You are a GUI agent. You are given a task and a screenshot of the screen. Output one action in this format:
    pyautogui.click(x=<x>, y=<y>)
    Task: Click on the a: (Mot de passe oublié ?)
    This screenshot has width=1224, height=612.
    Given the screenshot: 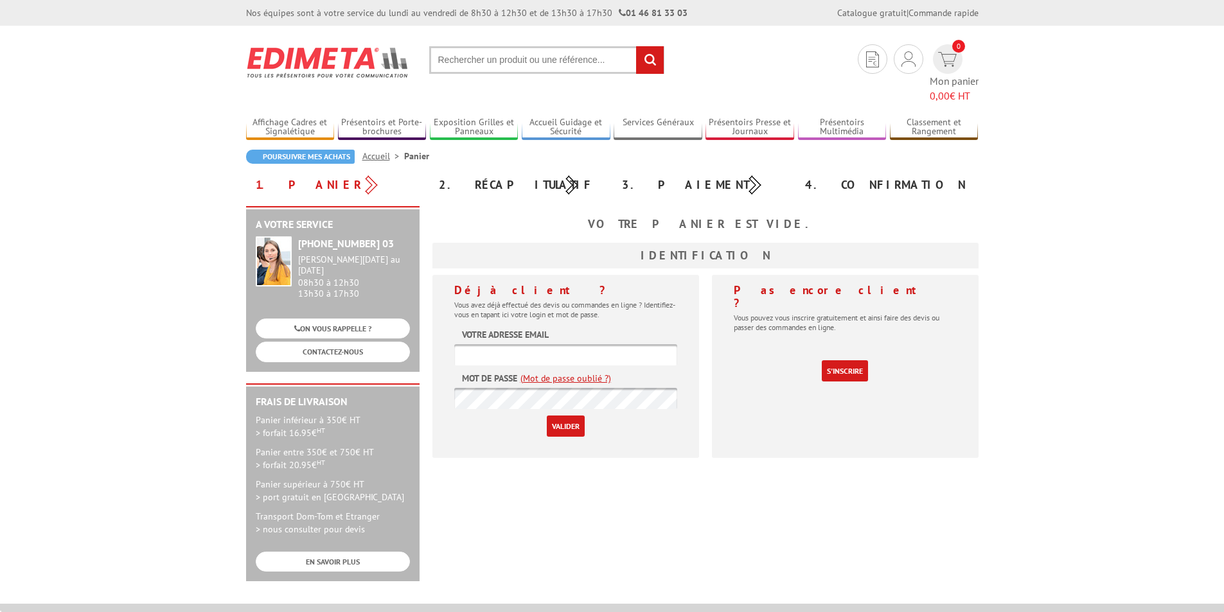 What is the action you would take?
    pyautogui.click(x=565, y=378)
    